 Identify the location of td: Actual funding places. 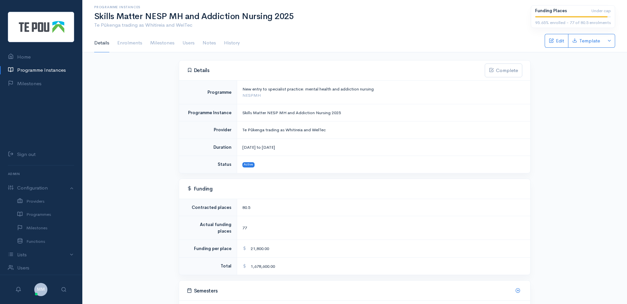
(208, 228).